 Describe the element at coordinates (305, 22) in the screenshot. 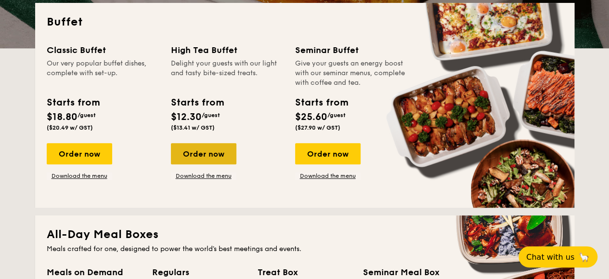

I see `h2: Buffet` at that location.